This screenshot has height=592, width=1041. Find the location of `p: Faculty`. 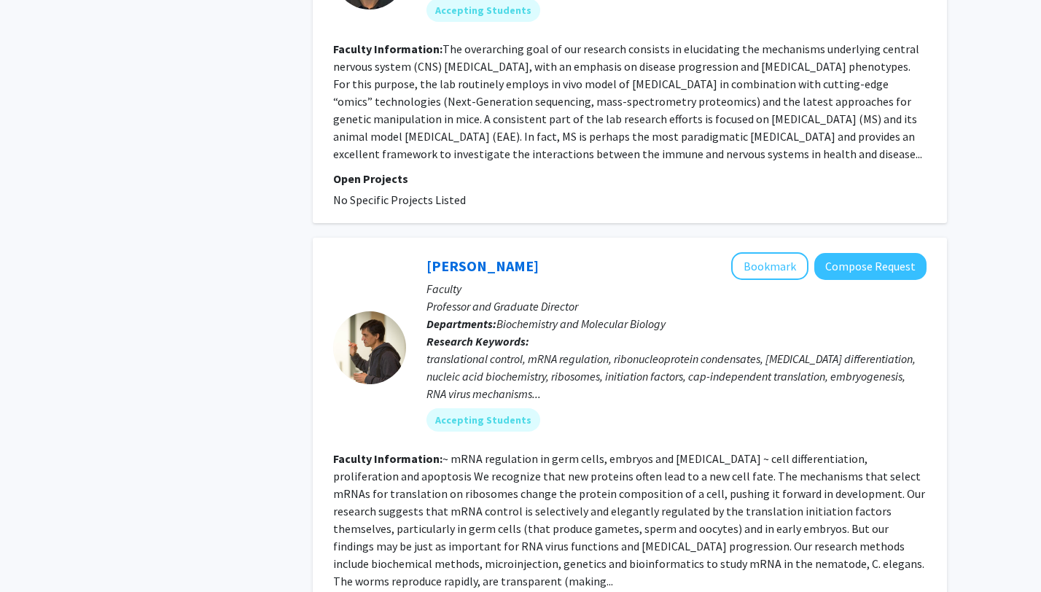

p: Faculty is located at coordinates (676, 289).